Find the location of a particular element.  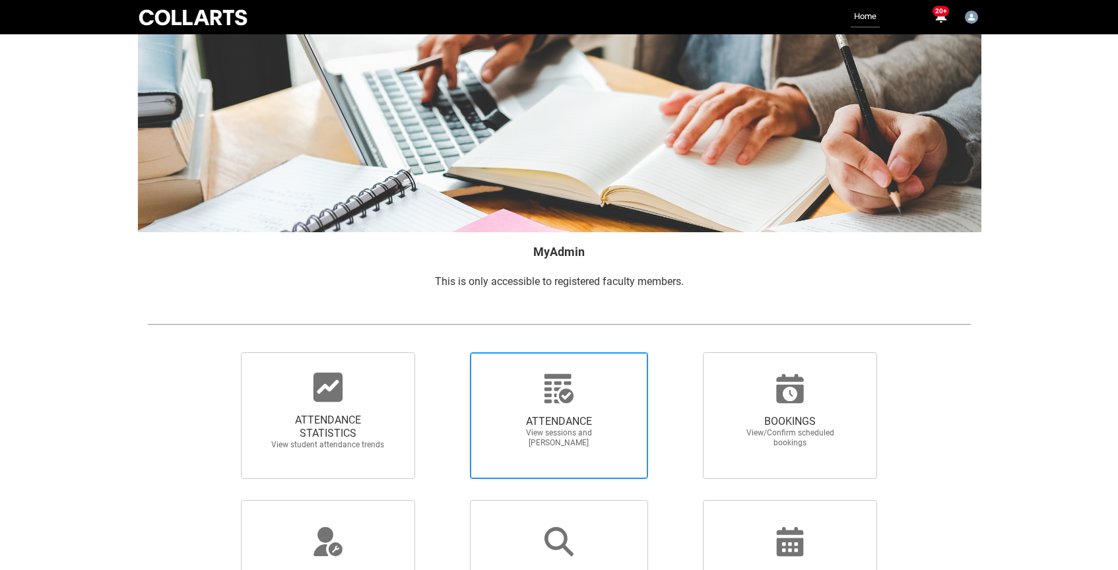

span: View/Confirm scheduled bookings is located at coordinates (790, 438).